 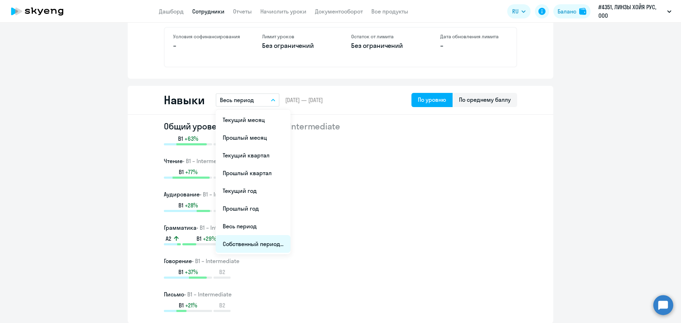 What do you see at coordinates (432, 100) in the screenshot?
I see `div: По уровню` at bounding box center [432, 100].